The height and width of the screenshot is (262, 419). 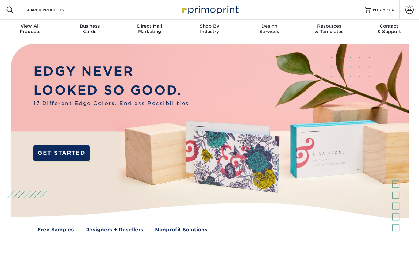 I want to click on a: Contact& Support, so click(x=389, y=29).